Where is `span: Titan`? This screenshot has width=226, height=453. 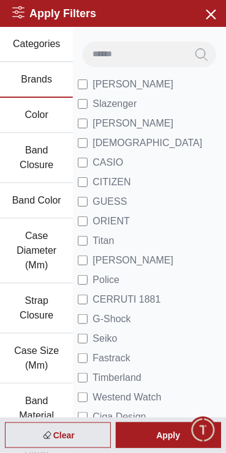 span: Titan is located at coordinates (103, 241).